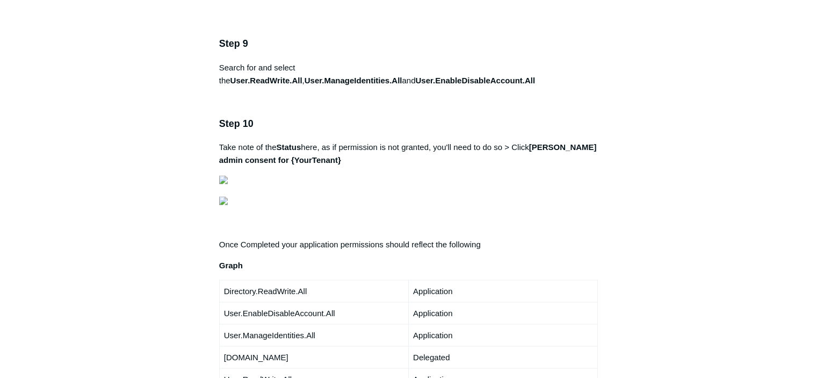 This screenshot has height=378, width=817. What do you see at coordinates (353, 80) in the screenshot?
I see `strong: User.ManageIdentities.All` at bounding box center [353, 80].